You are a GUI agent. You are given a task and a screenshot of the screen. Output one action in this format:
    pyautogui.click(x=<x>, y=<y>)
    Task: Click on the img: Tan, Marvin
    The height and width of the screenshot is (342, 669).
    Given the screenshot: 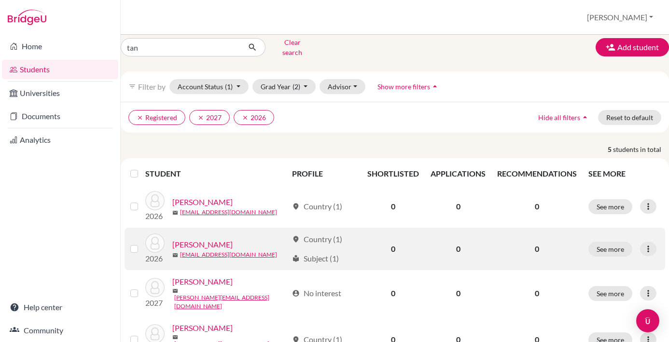 What is the action you would take?
    pyautogui.click(x=155, y=243)
    